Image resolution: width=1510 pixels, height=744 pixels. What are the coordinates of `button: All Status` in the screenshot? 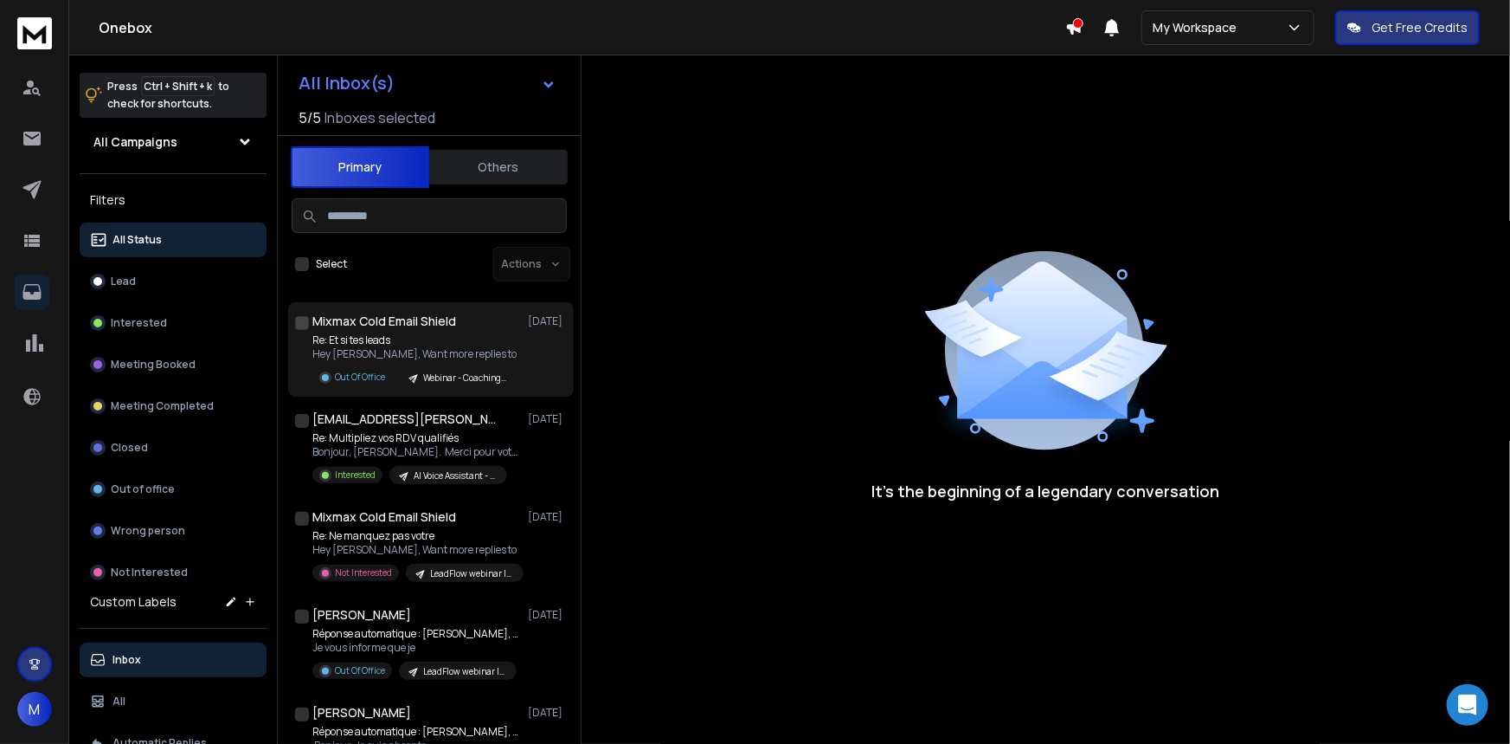 It's located at (173, 240).